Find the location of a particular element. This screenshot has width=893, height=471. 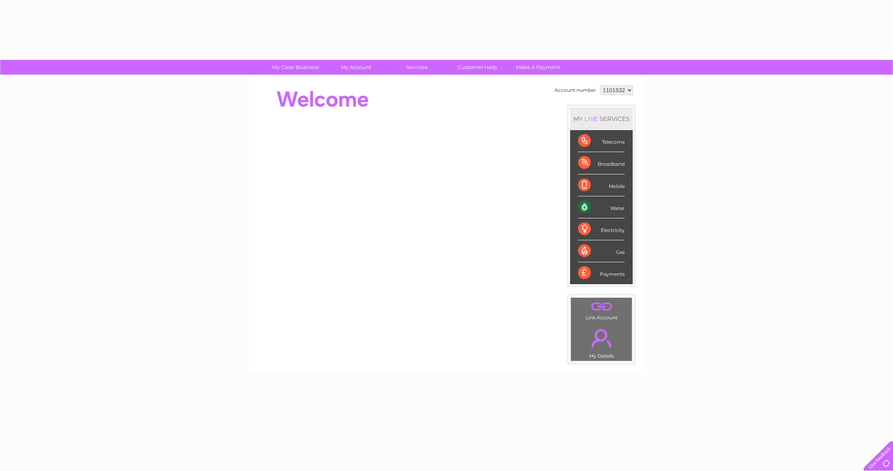

td: My Details is located at coordinates (601, 341).